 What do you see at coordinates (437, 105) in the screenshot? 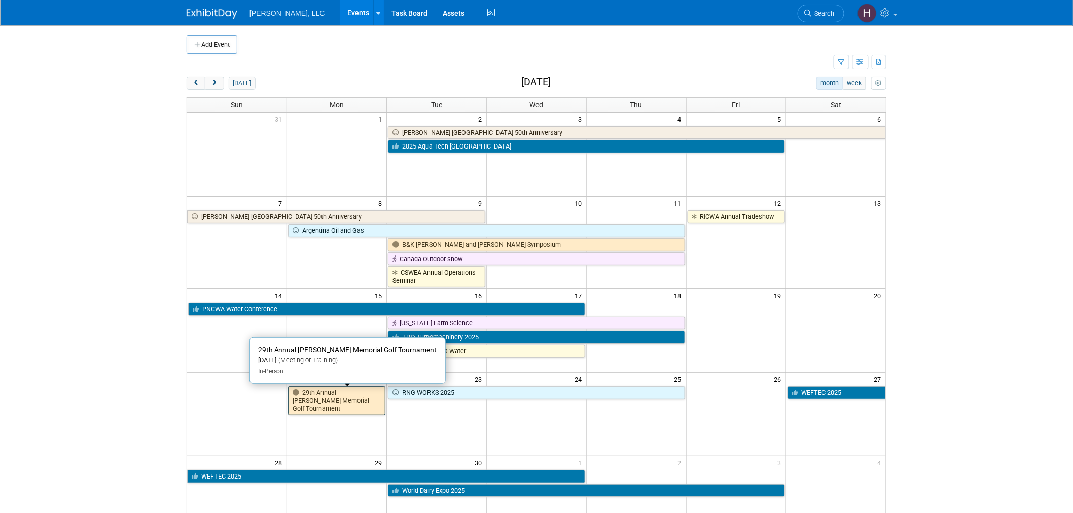
I see `span: Tue` at bounding box center [437, 105].